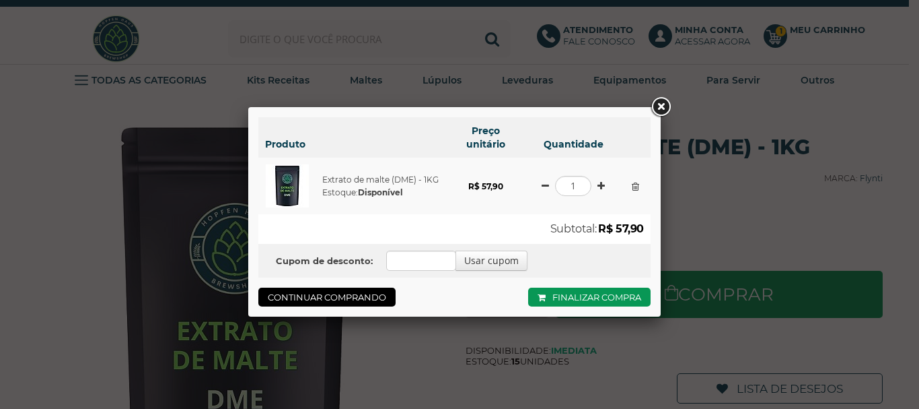  Describe the element at coordinates (287, 186) in the screenshot. I see `img: Extrato de malte (DME) - 1KG` at that location.